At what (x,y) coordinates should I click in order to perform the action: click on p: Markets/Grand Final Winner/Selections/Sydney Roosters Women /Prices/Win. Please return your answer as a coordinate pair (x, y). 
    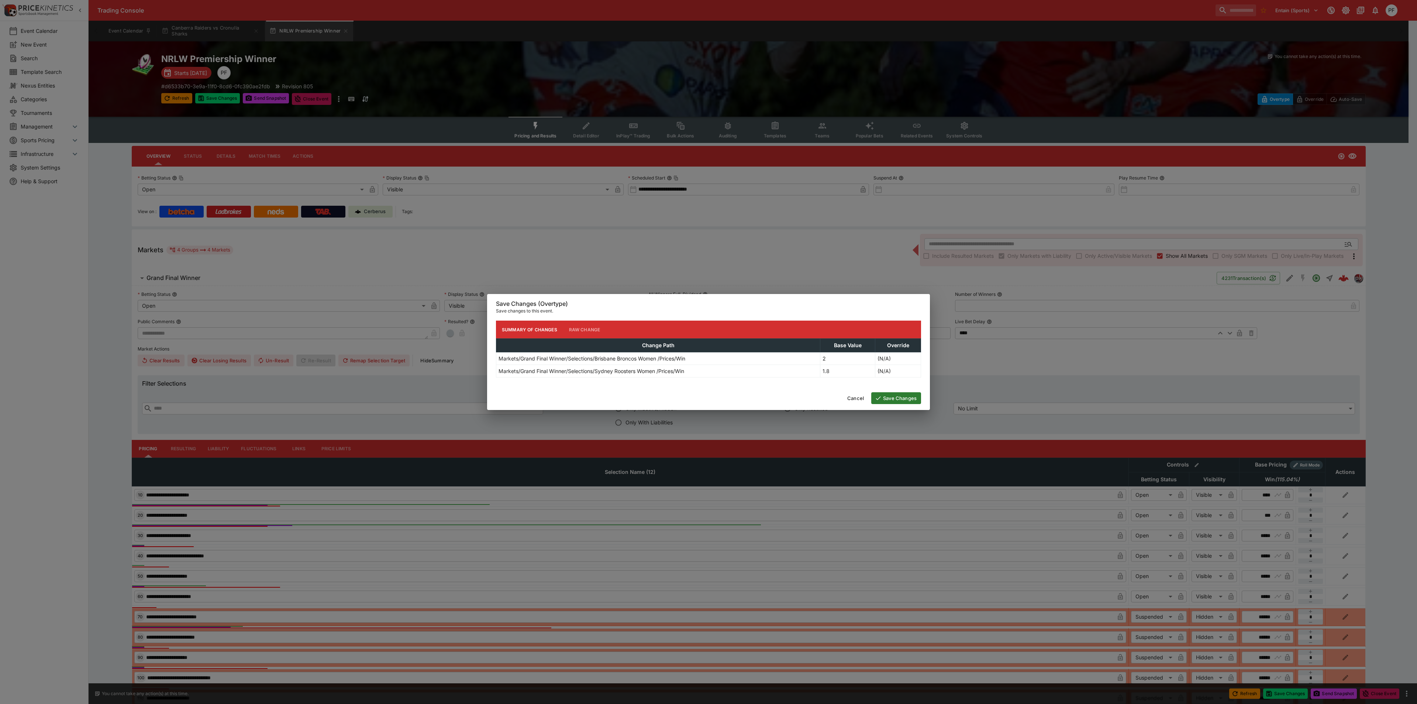
    Looking at the image, I should click on (591, 371).